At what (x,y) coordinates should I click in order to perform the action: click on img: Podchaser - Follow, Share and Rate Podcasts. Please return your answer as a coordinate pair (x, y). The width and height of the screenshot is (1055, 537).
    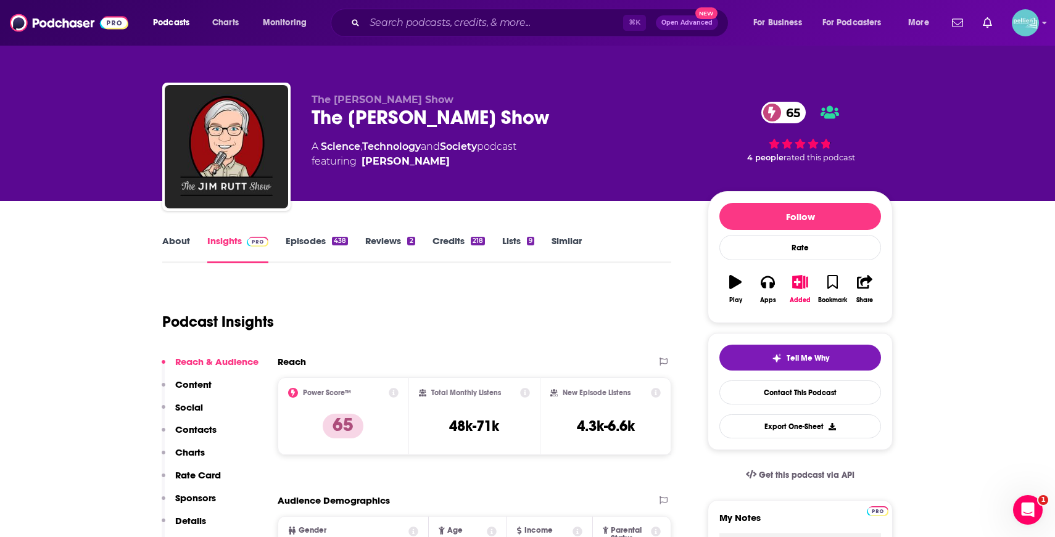
    Looking at the image, I should click on (69, 23).